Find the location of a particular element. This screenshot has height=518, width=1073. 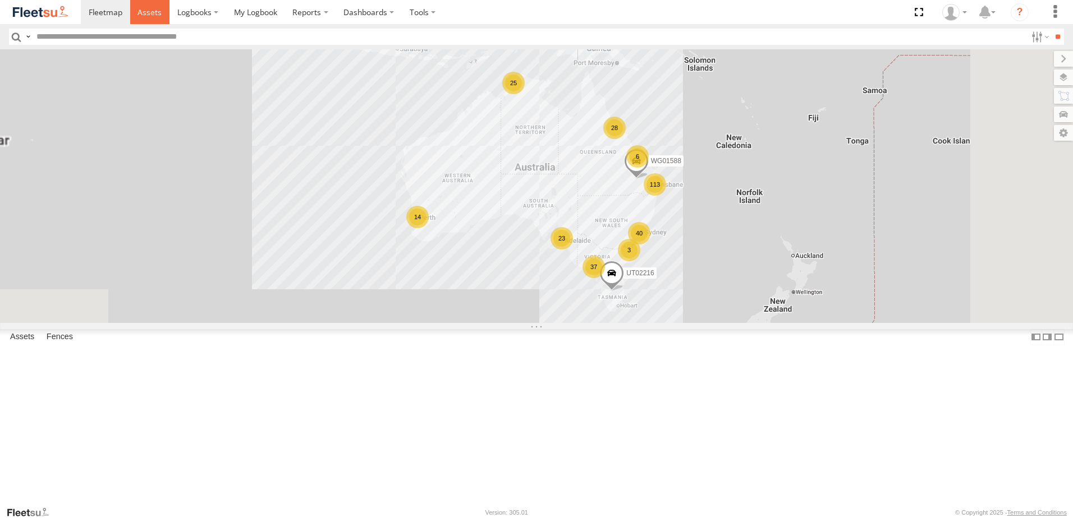

span: WG01588 is located at coordinates (666, 161).